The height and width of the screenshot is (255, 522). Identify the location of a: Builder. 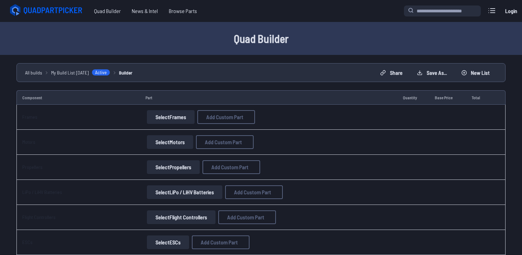
(126, 72).